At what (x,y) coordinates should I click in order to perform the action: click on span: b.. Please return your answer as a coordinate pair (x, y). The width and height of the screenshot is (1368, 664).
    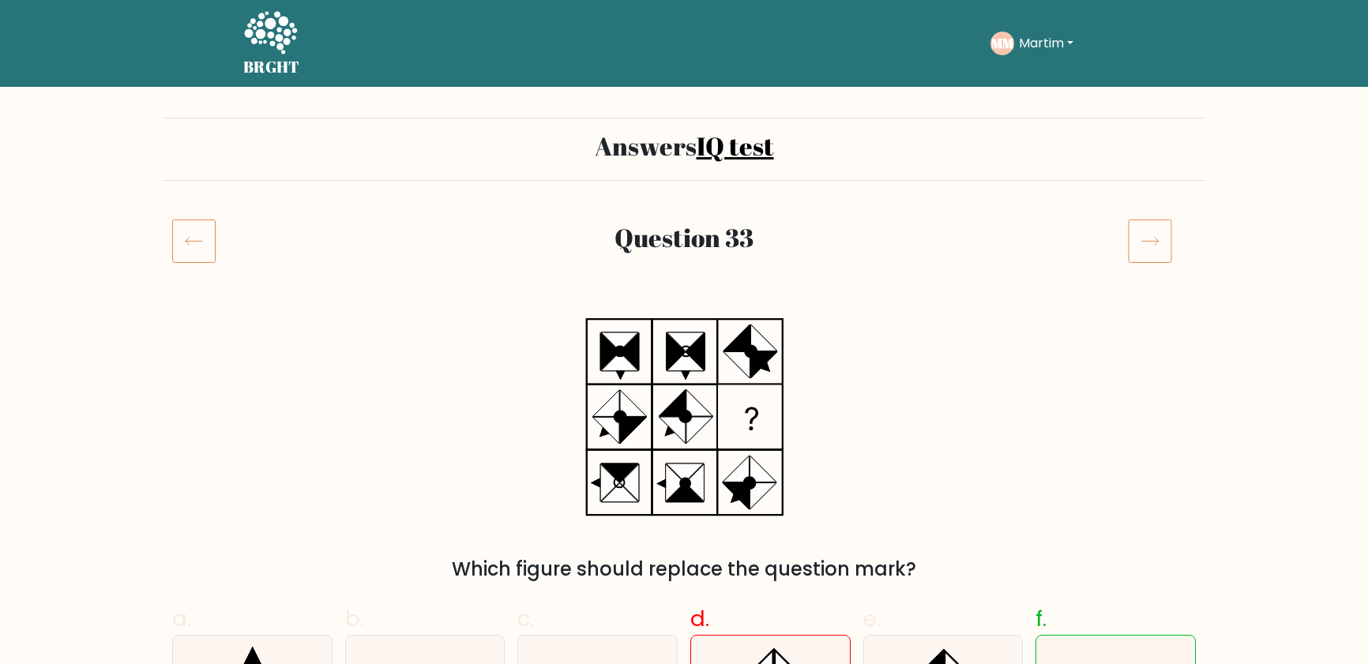
    Looking at the image, I should click on (355, 618).